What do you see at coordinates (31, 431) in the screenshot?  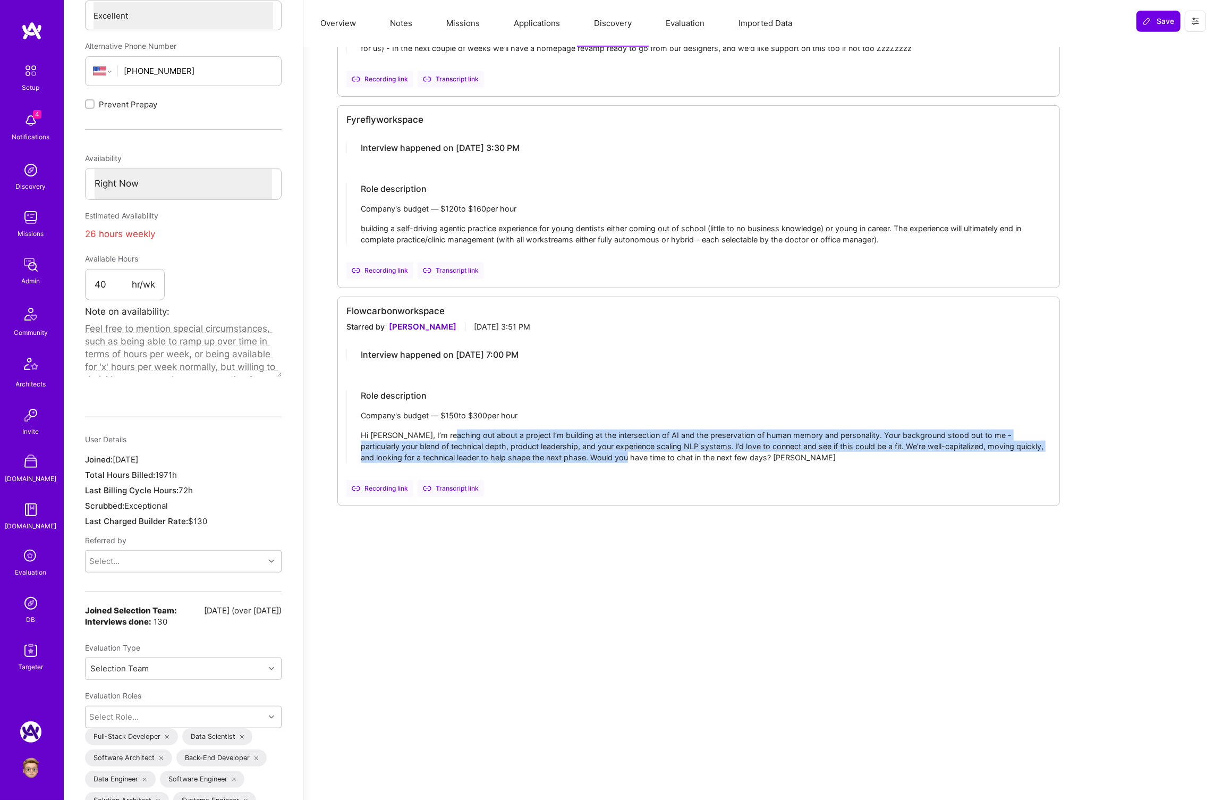 I see `div: Invite` at bounding box center [31, 431].